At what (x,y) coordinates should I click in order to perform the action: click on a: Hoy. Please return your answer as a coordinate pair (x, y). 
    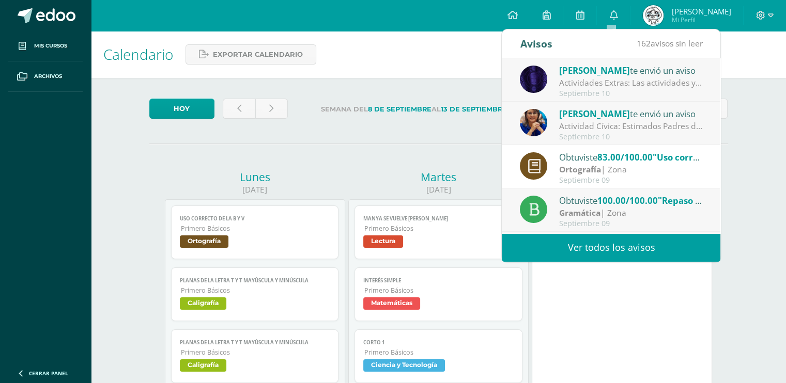
    Looking at the image, I should click on (182, 108).